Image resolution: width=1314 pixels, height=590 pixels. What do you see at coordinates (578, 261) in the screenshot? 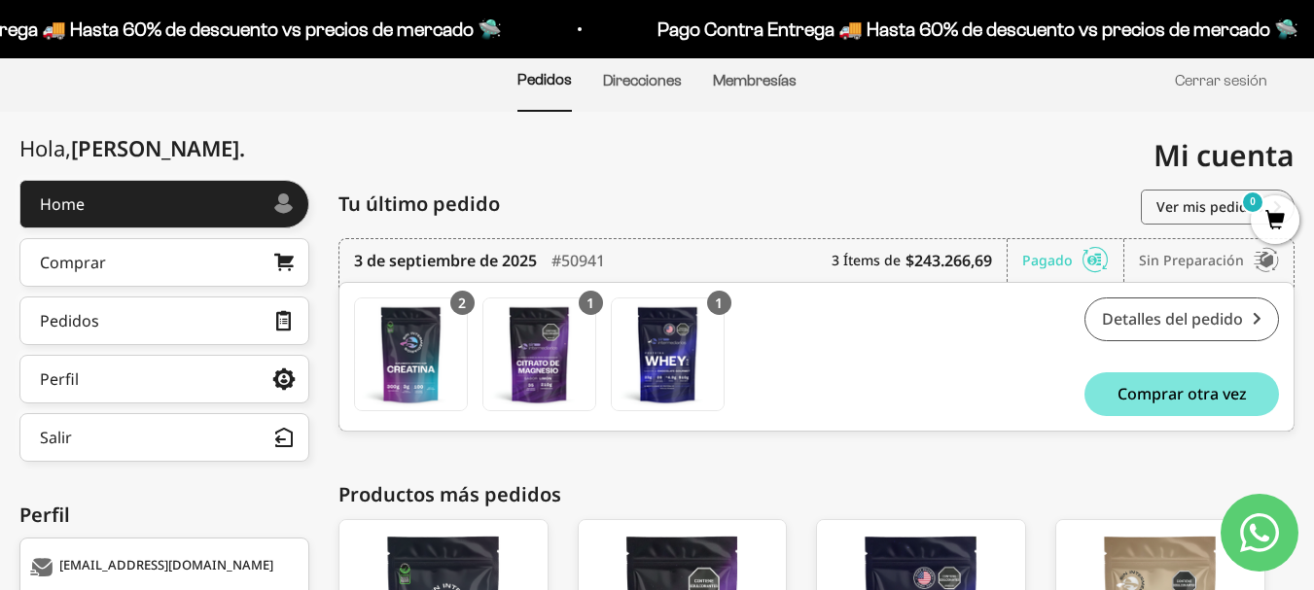
I see `div: #50941` at bounding box center [578, 261].